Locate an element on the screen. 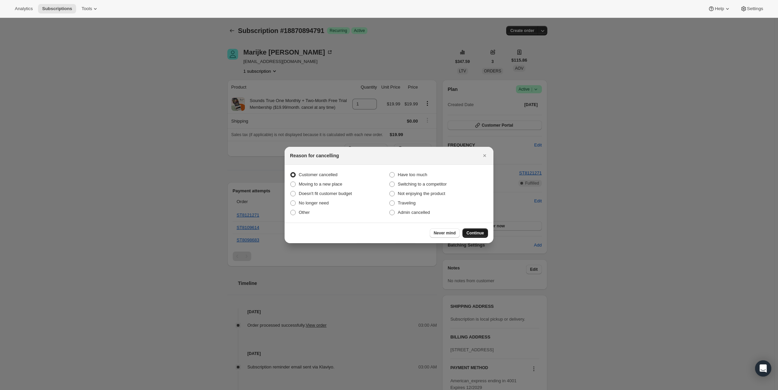 The height and width of the screenshot is (390, 778). span: Not enjoying the product is located at coordinates (421, 193).